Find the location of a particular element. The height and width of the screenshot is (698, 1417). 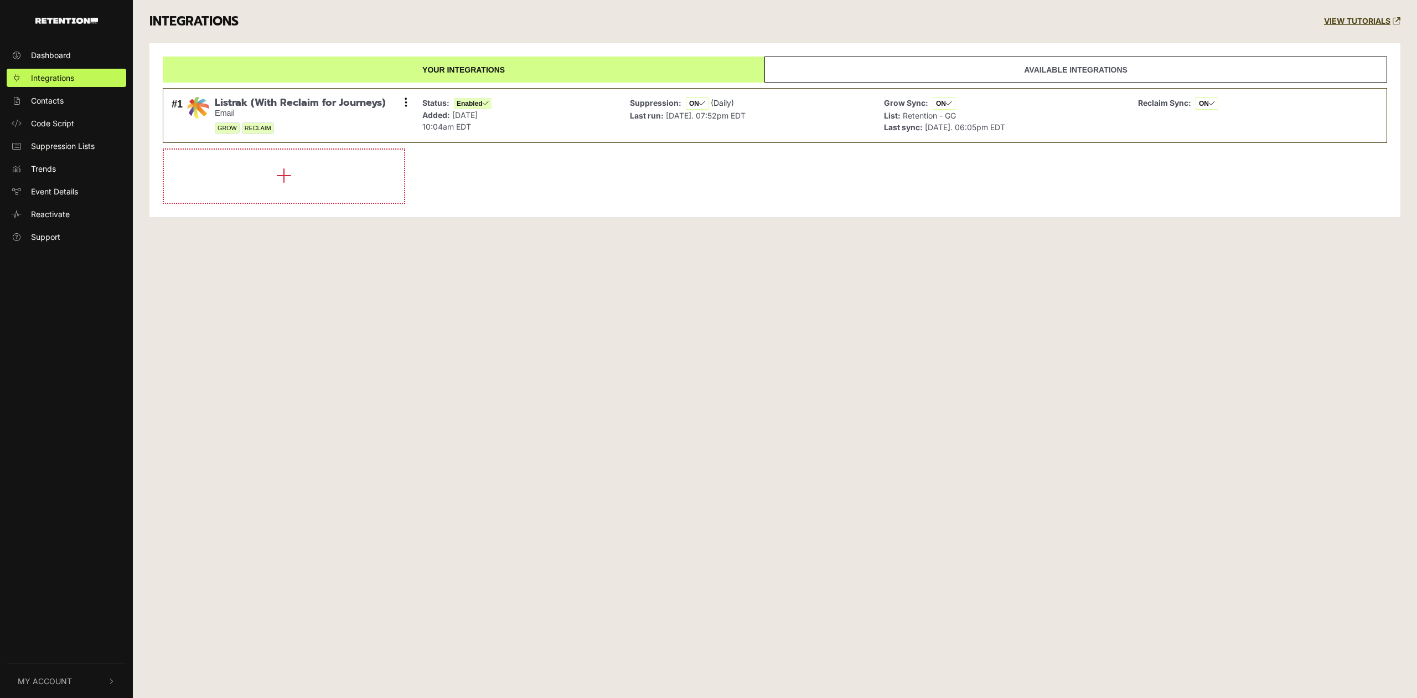

a: Available integrations is located at coordinates (1076, 69).